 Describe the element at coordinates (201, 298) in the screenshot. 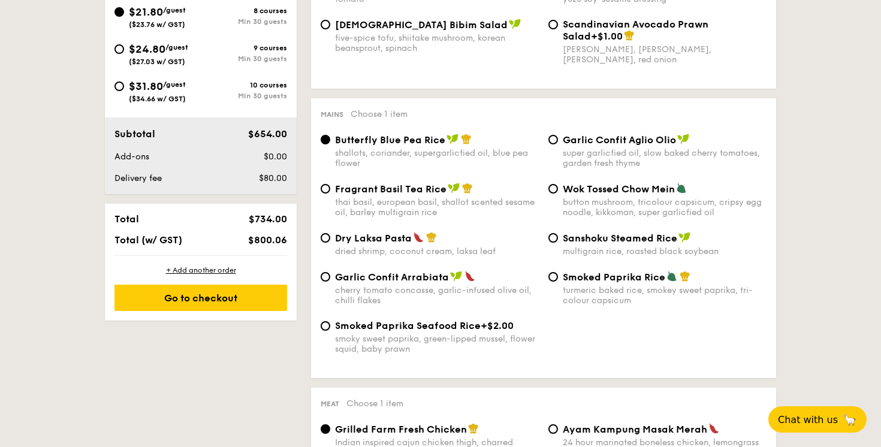

I see `div: Go to checkout` at that location.